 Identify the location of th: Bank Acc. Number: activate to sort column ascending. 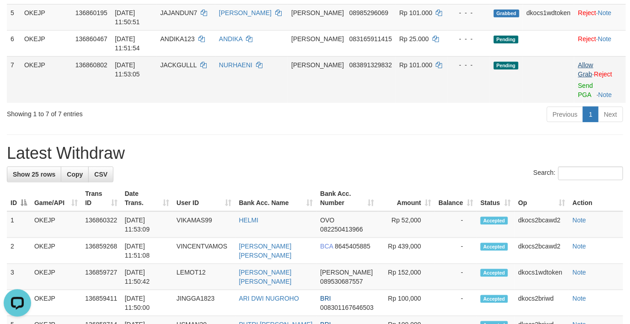
(347, 198).